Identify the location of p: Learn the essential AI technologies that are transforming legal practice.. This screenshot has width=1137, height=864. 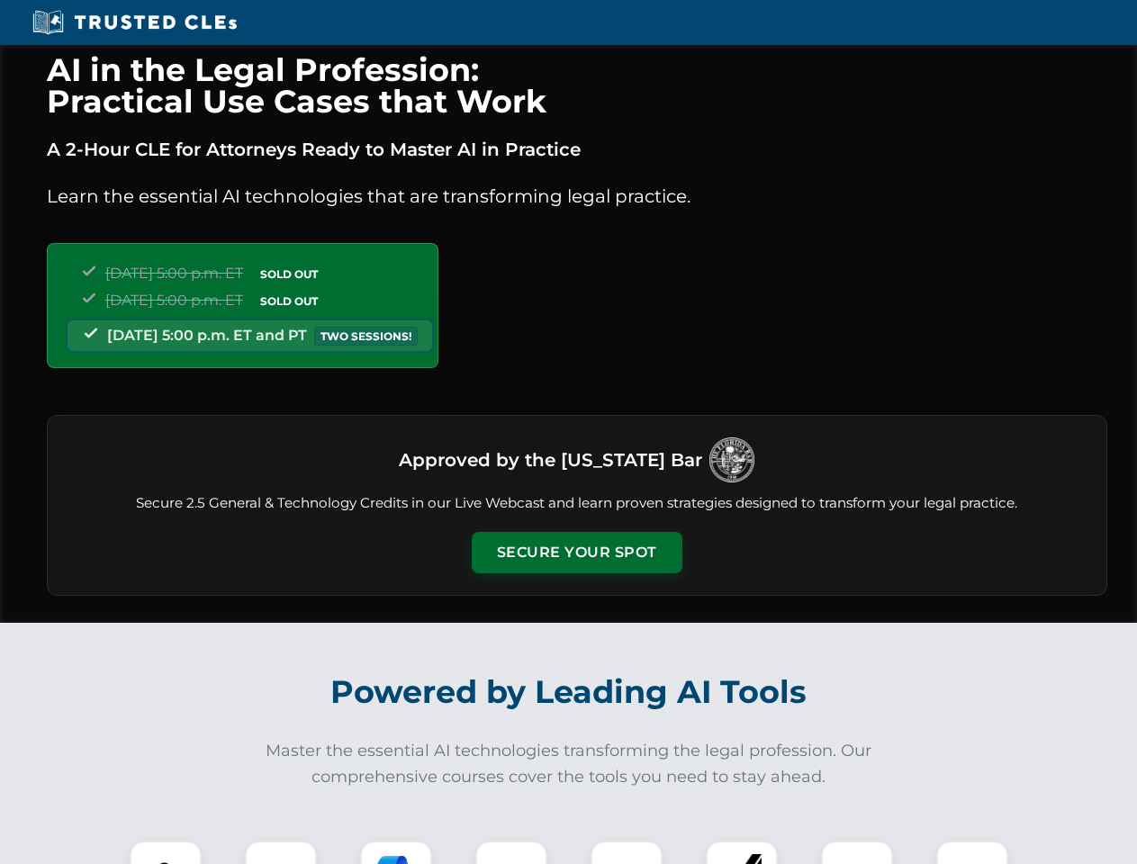
(577, 196).